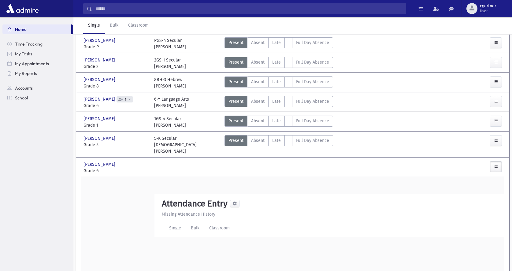 The height and width of the screenshot is (271, 512). What do you see at coordinates (22, 9) in the screenshot?
I see `img: AdmirePro` at bounding box center [22, 9].